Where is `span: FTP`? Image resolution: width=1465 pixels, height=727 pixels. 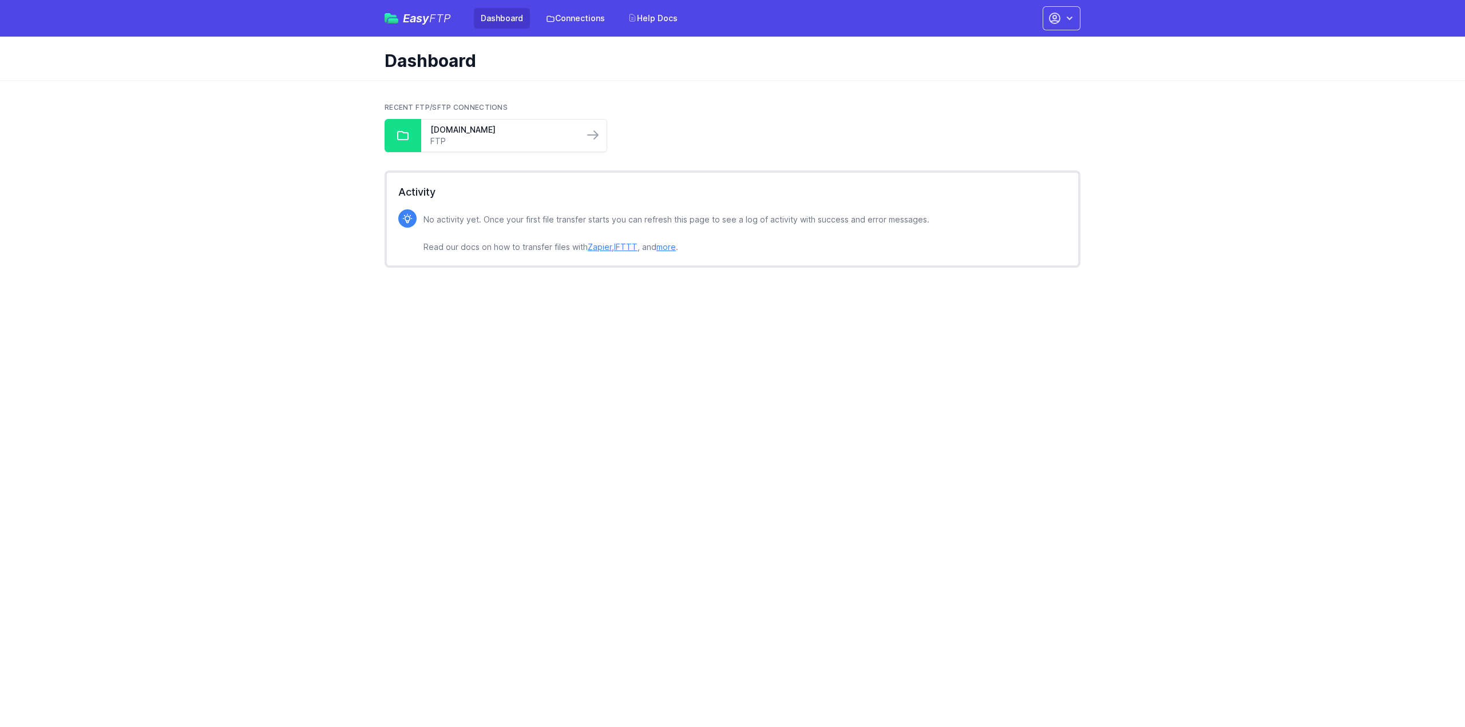
span: FTP is located at coordinates (440, 18).